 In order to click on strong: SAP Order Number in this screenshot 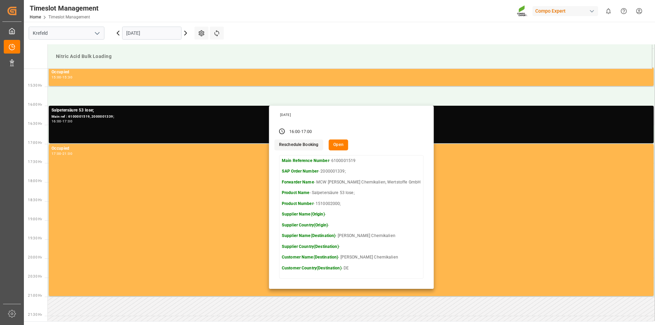, I will do `click(300, 171)`.